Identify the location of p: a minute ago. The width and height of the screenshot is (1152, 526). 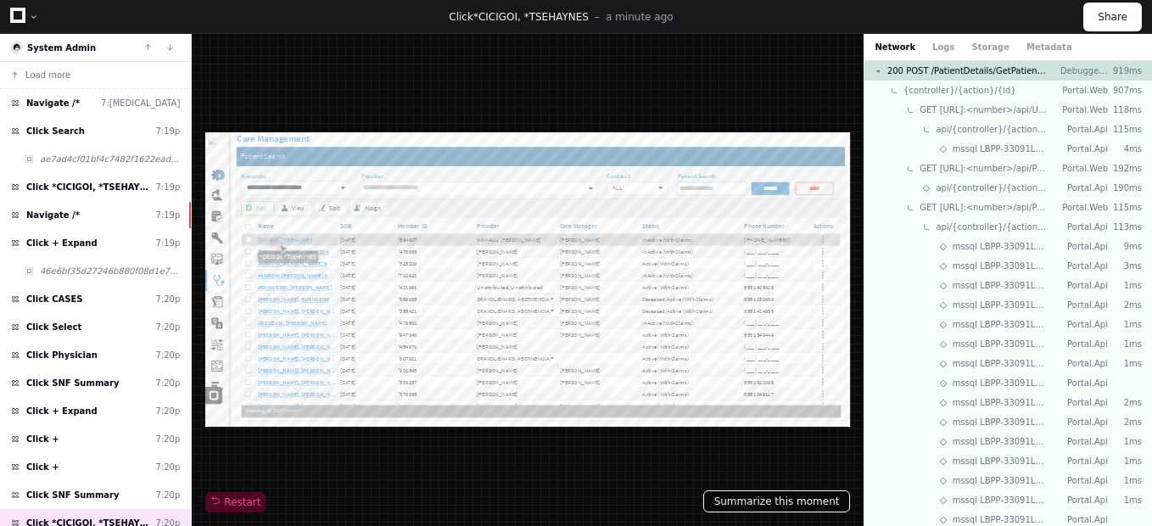
(640, 17).